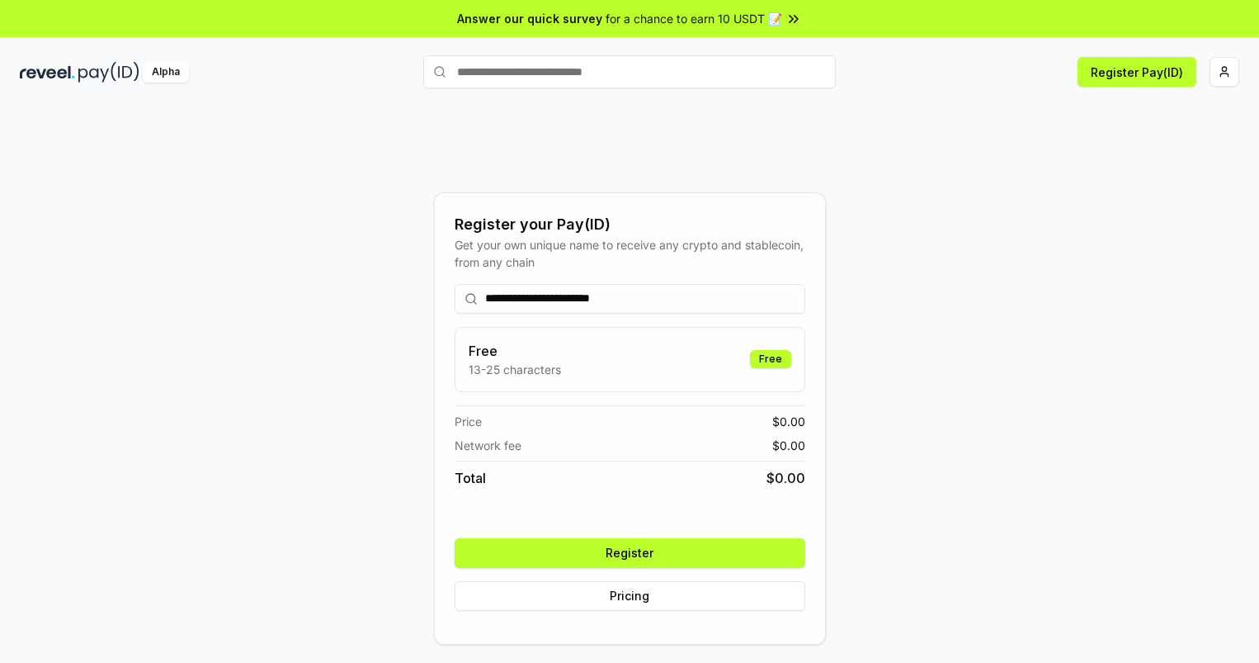 The image size is (1259, 663). What do you see at coordinates (515, 351) in the screenshot?
I see `h3: Free` at bounding box center [515, 351].